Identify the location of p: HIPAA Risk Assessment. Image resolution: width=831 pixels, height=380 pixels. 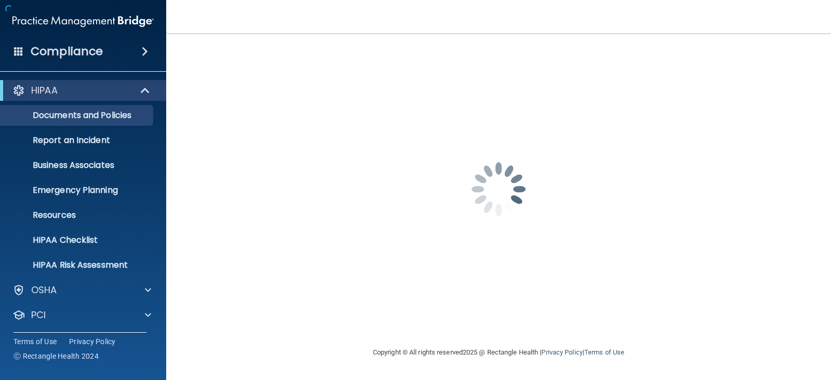
(77, 265).